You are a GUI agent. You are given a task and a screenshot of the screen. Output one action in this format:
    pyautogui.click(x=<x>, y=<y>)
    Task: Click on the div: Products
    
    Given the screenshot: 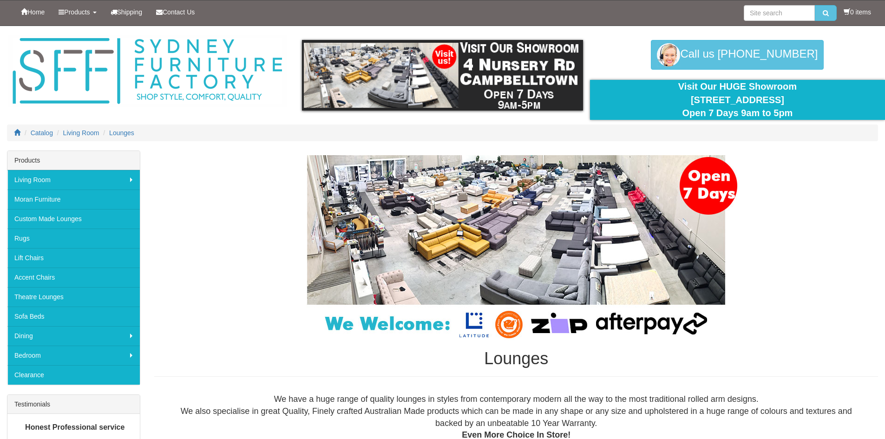 What is the action you would take?
    pyautogui.click(x=73, y=160)
    